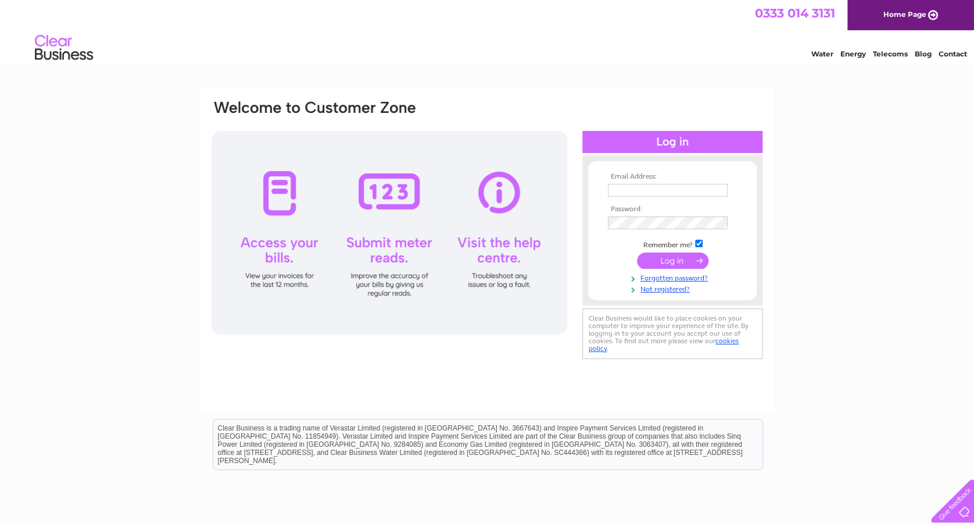 The height and width of the screenshot is (523, 974). I want to click on a: 0333 014 3131, so click(795, 13).